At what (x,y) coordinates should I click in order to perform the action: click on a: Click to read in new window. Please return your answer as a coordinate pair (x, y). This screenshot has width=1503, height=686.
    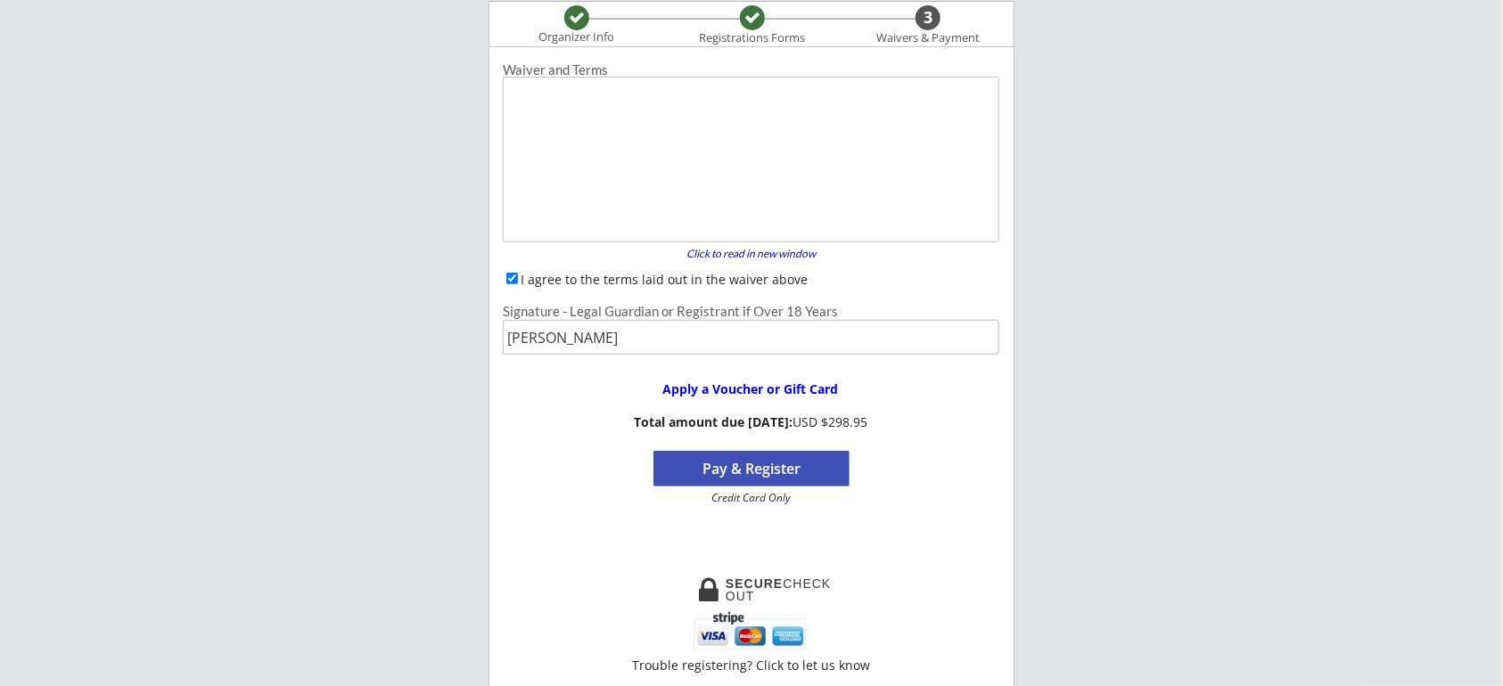
    Looking at the image, I should click on (751, 256).